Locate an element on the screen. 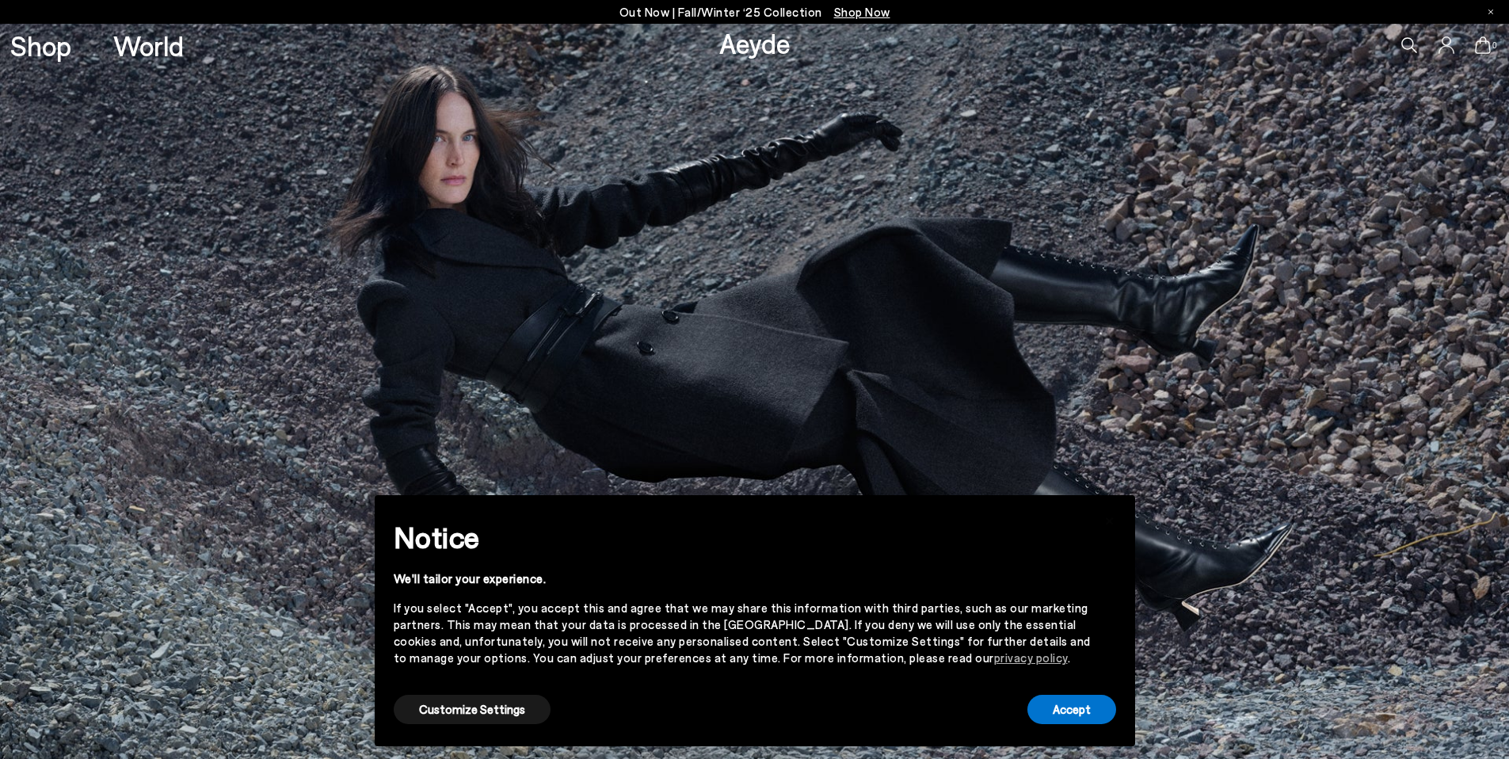  button: Accept is located at coordinates (1072, 709).